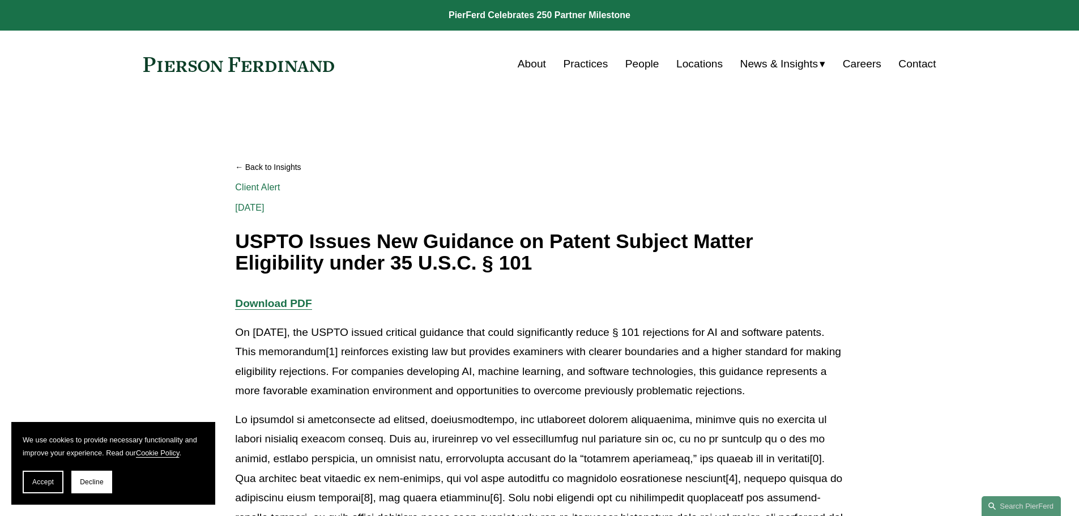 The width and height of the screenshot is (1079, 516). Describe the element at coordinates (43, 482) in the screenshot. I see `span: Accept` at that location.